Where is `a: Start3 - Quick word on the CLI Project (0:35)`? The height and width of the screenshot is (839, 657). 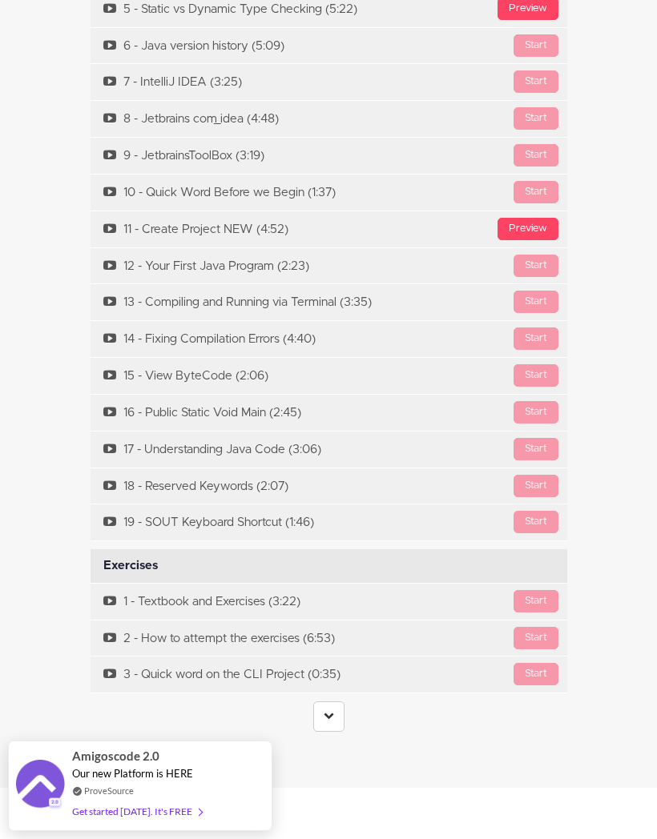 a: Start3 - Quick word on the CLI Project (0:35) is located at coordinates (328, 674).